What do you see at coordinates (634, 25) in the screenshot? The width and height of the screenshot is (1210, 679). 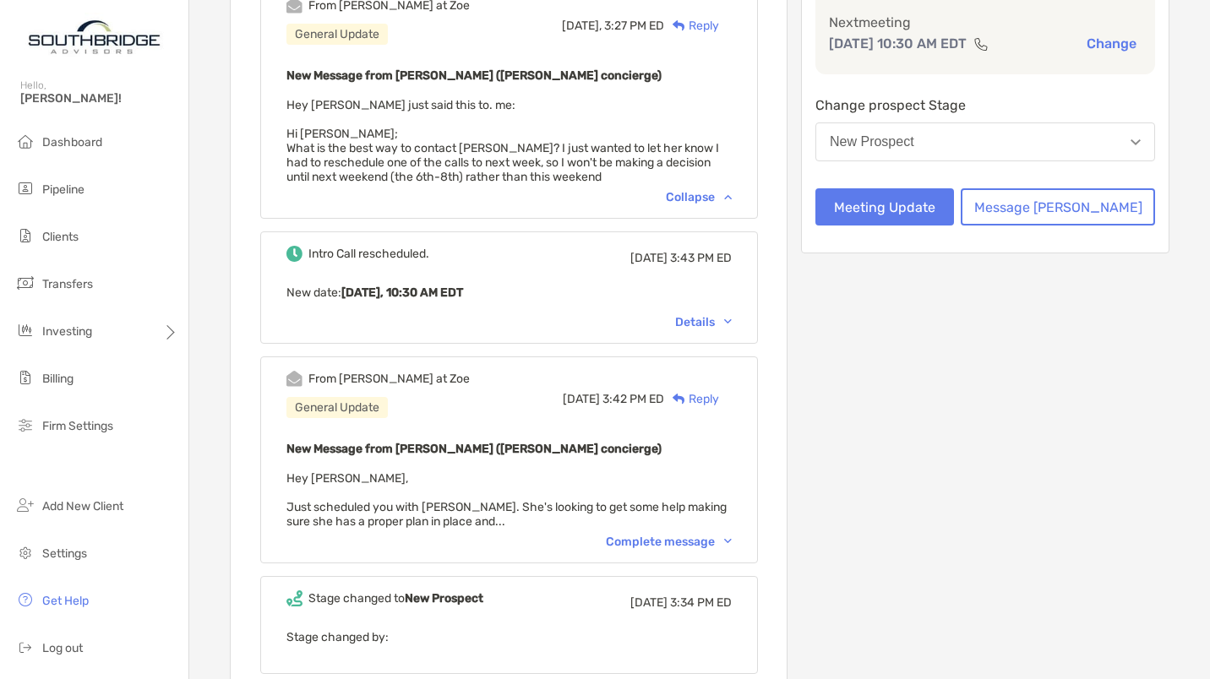 I see `span: 3:27 PM ED` at bounding box center [634, 25].